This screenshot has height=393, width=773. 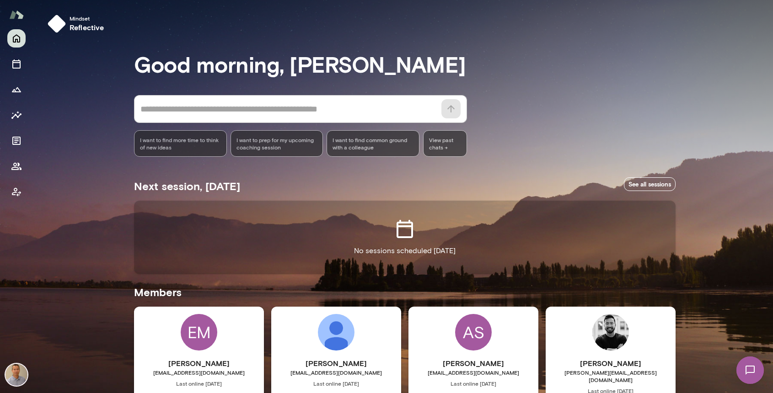 I want to click on button: Sessions, so click(x=16, y=64).